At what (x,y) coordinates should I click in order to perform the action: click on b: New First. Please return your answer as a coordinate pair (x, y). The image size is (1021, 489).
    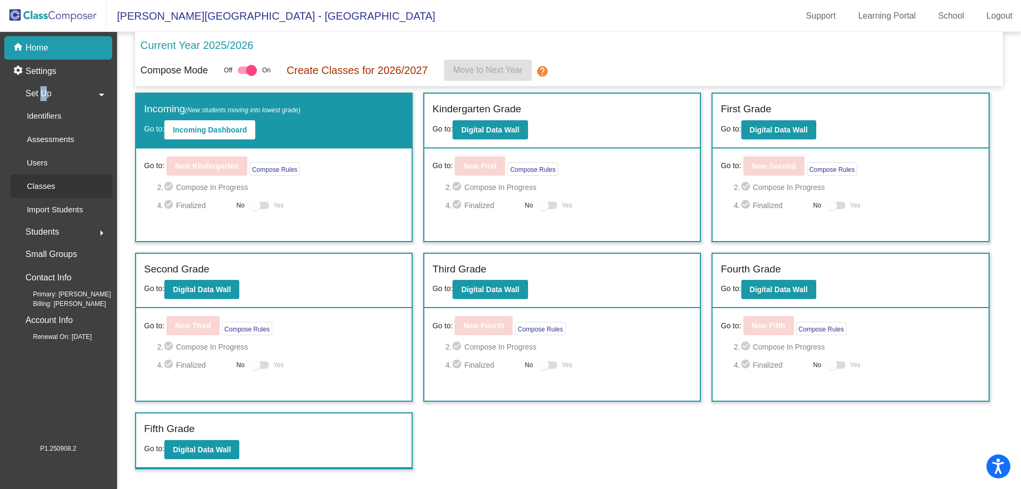
    Looking at the image, I should click on (480, 166).